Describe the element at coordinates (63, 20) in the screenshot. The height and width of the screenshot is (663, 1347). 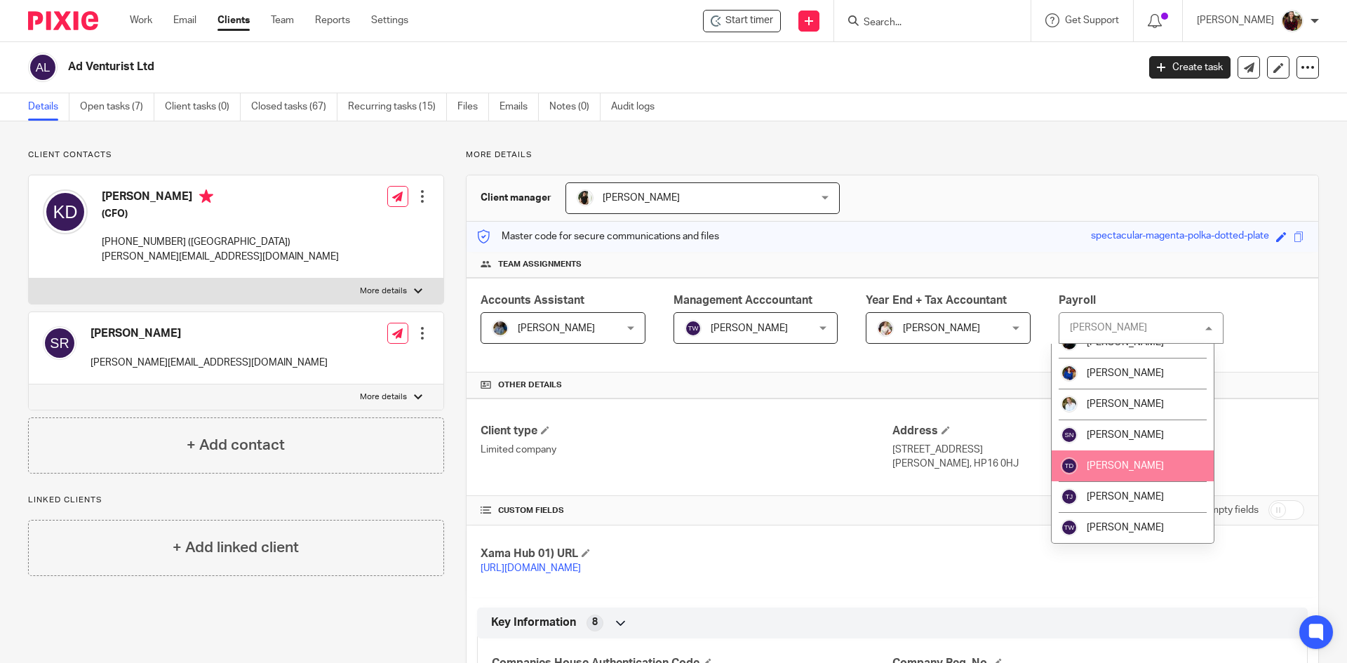
I see `img: Pixie` at that location.